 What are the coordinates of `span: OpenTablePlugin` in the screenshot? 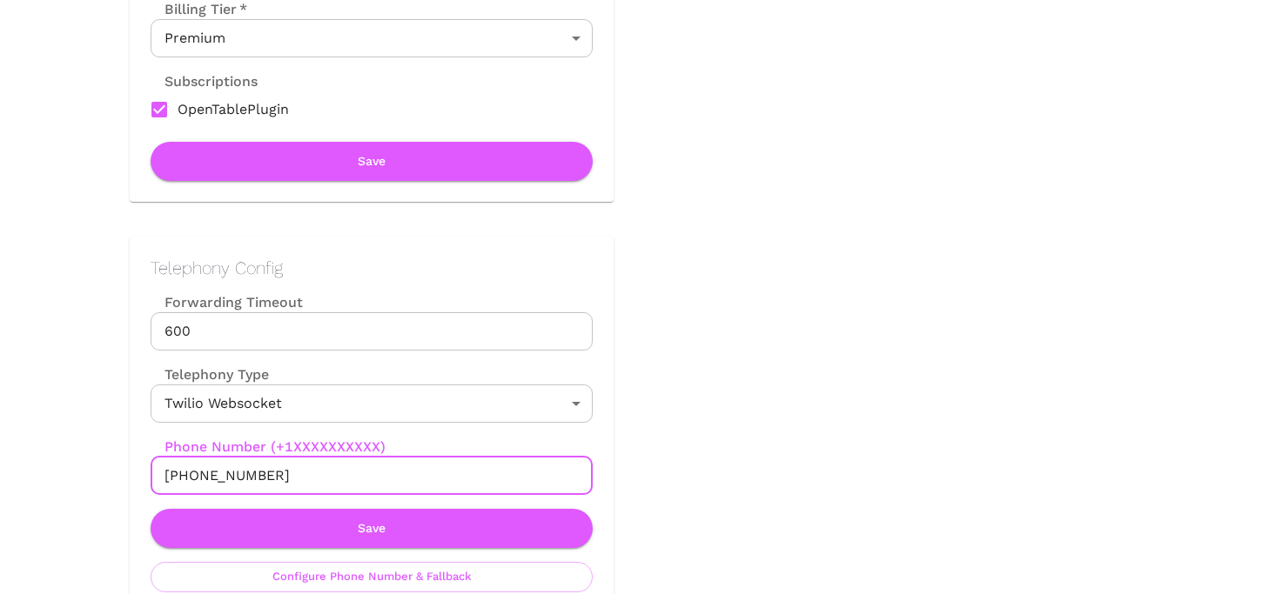 It's located at (233, 110).